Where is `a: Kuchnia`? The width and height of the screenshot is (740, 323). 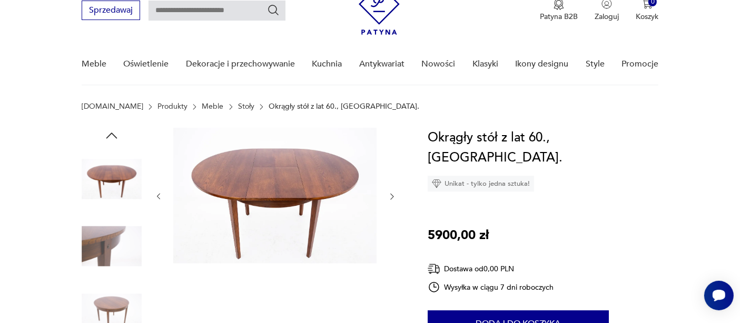 a: Kuchnia is located at coordinates (327, 64).